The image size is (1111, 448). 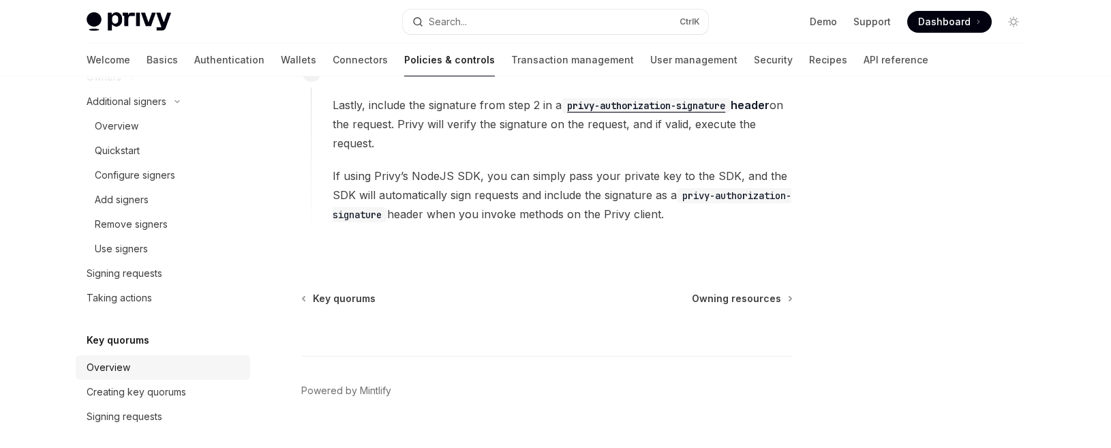 I want to click on code: privy-authorization-signature, so click(x=646, y=106).